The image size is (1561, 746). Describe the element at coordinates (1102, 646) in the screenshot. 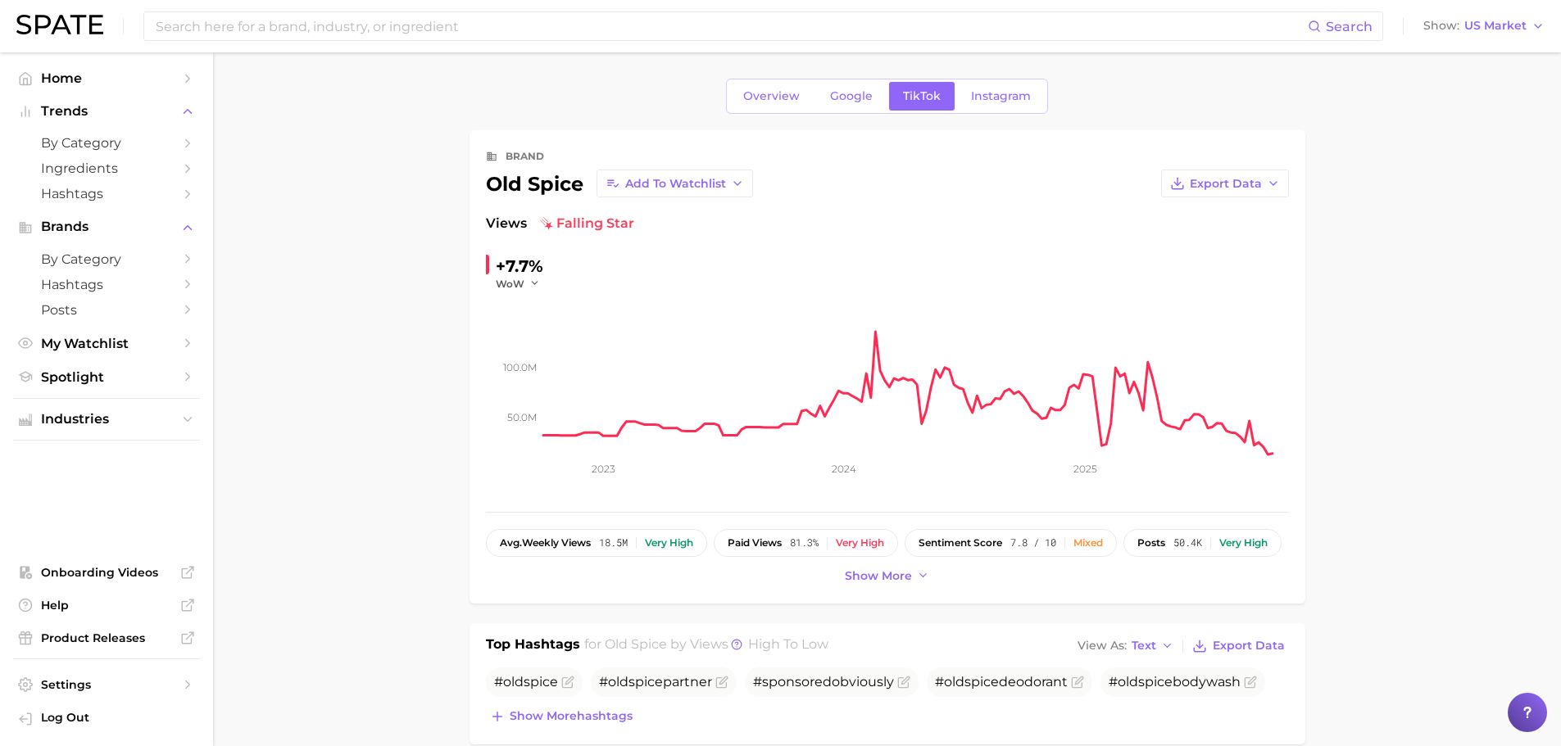

I see `span: View As` at that location.